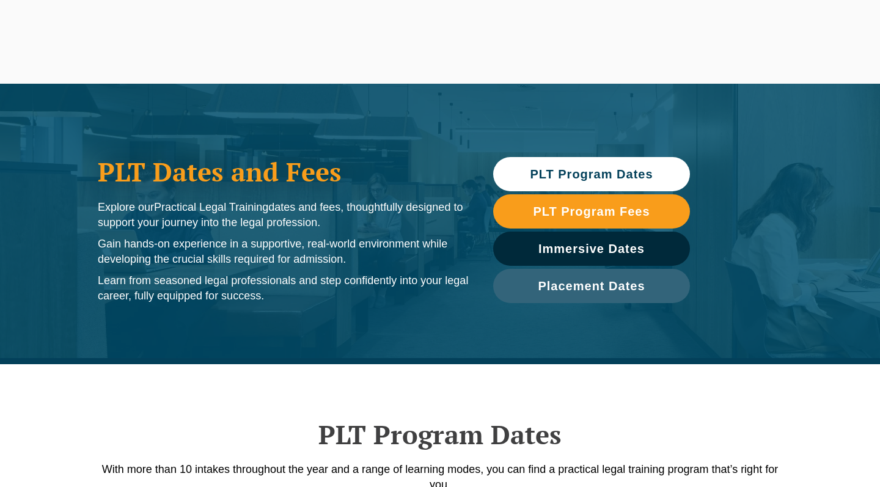 The height and width of the screenshot is (487, 880). Describe the element at coordinates (592, 211) in the screenshot. I see `a: PLT Program Fees` at that location.